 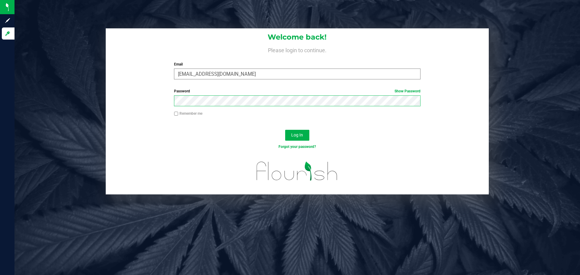 What do you see at coordinates (297, 50) in the screenshot?
I see `h4: Please login to continue.` at bounding box center [297, 50].